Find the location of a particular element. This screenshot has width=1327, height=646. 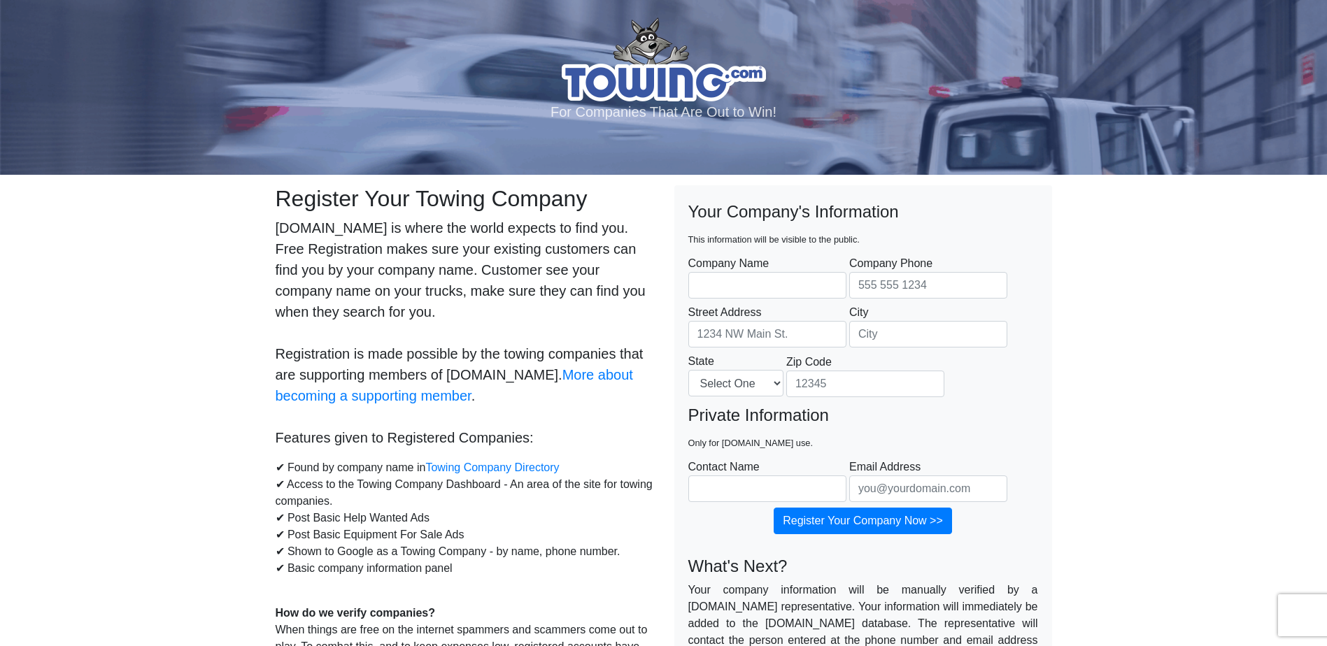

label: Street Address is located at coordinates (767, 326).